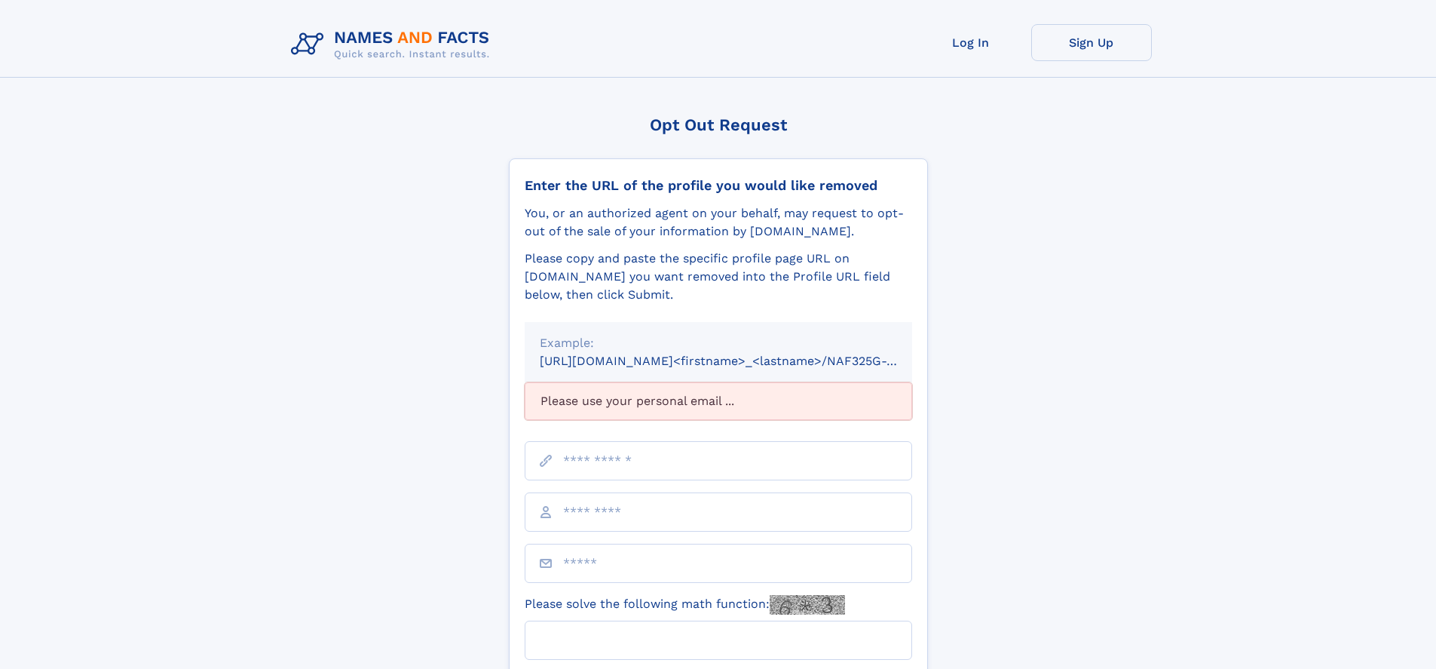 The image size is (1436, 669). I want to click on div: Enter the URL of the profile you would like removed, so click(719, 185).